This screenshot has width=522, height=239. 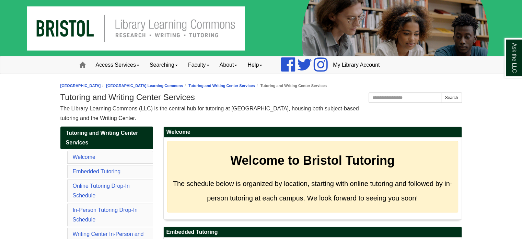 I want to click on span: Tutoring and Writing Center Services, so click(x=102, y=137).